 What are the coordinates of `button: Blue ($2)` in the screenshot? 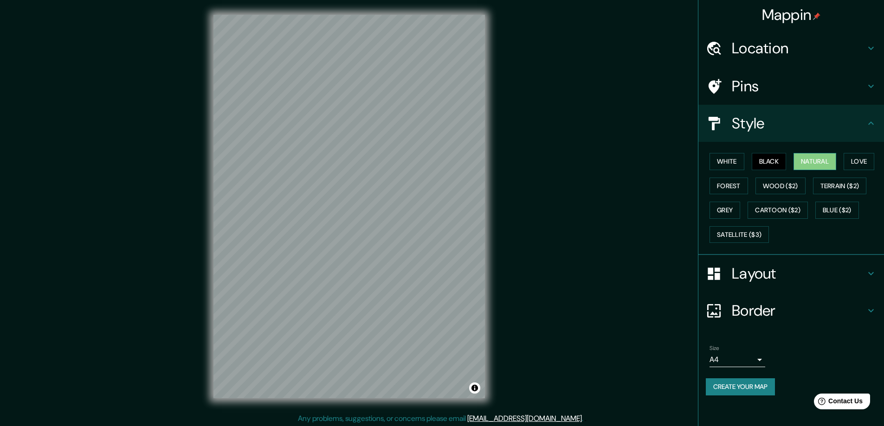 It's located at (837, 210).